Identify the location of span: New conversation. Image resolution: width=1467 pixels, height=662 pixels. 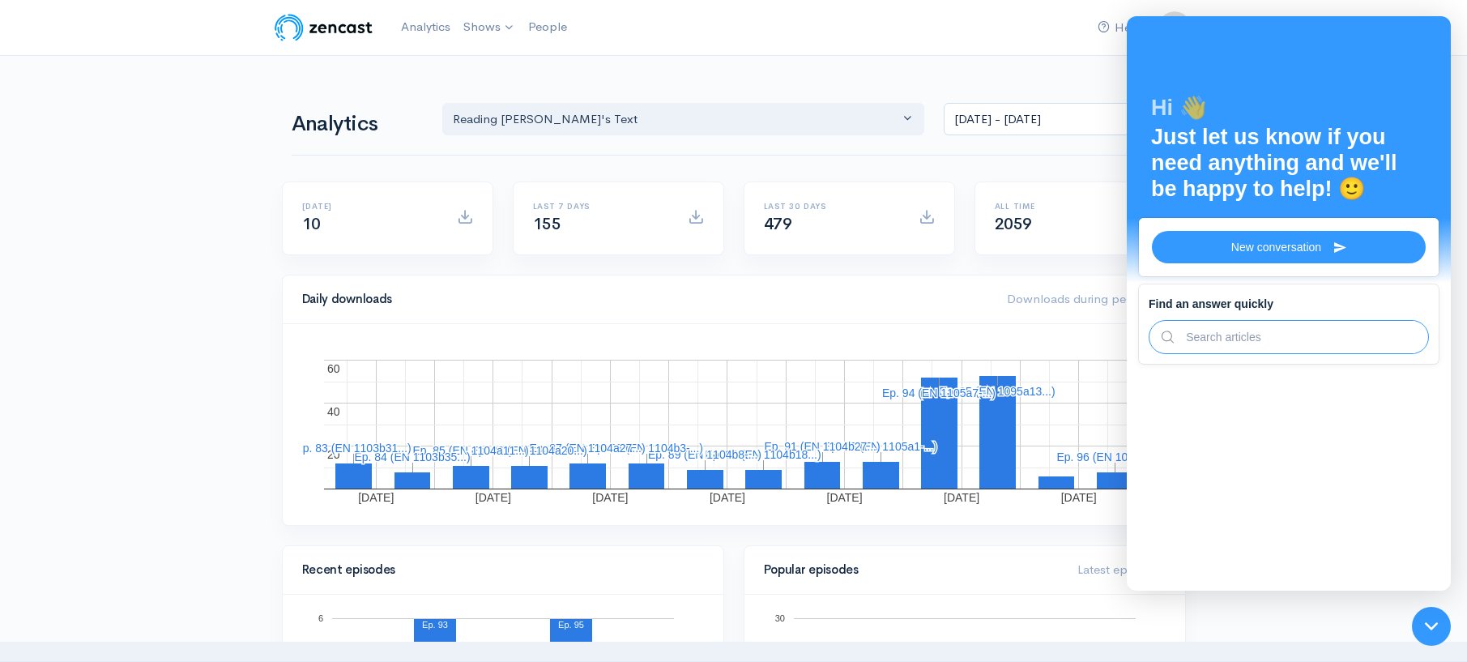
(149, 231).